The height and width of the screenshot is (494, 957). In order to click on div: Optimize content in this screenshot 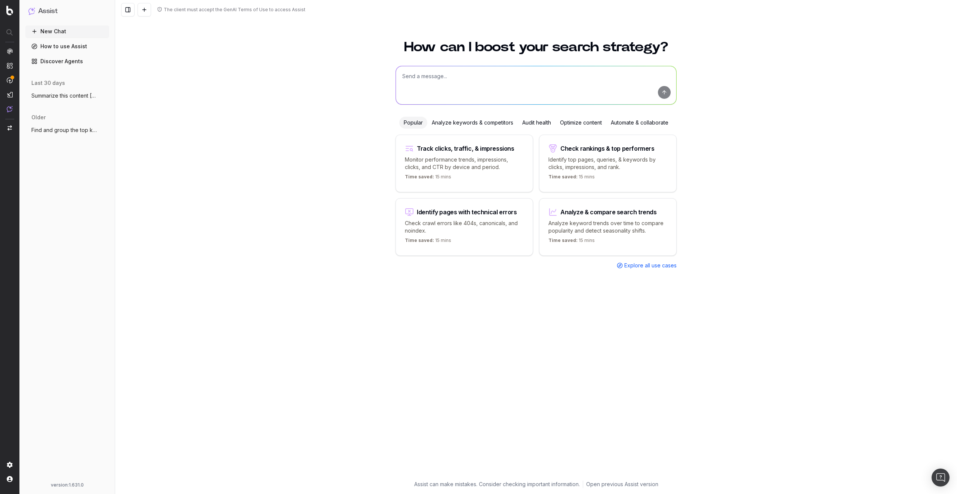, I will do `click(581, 123)`.